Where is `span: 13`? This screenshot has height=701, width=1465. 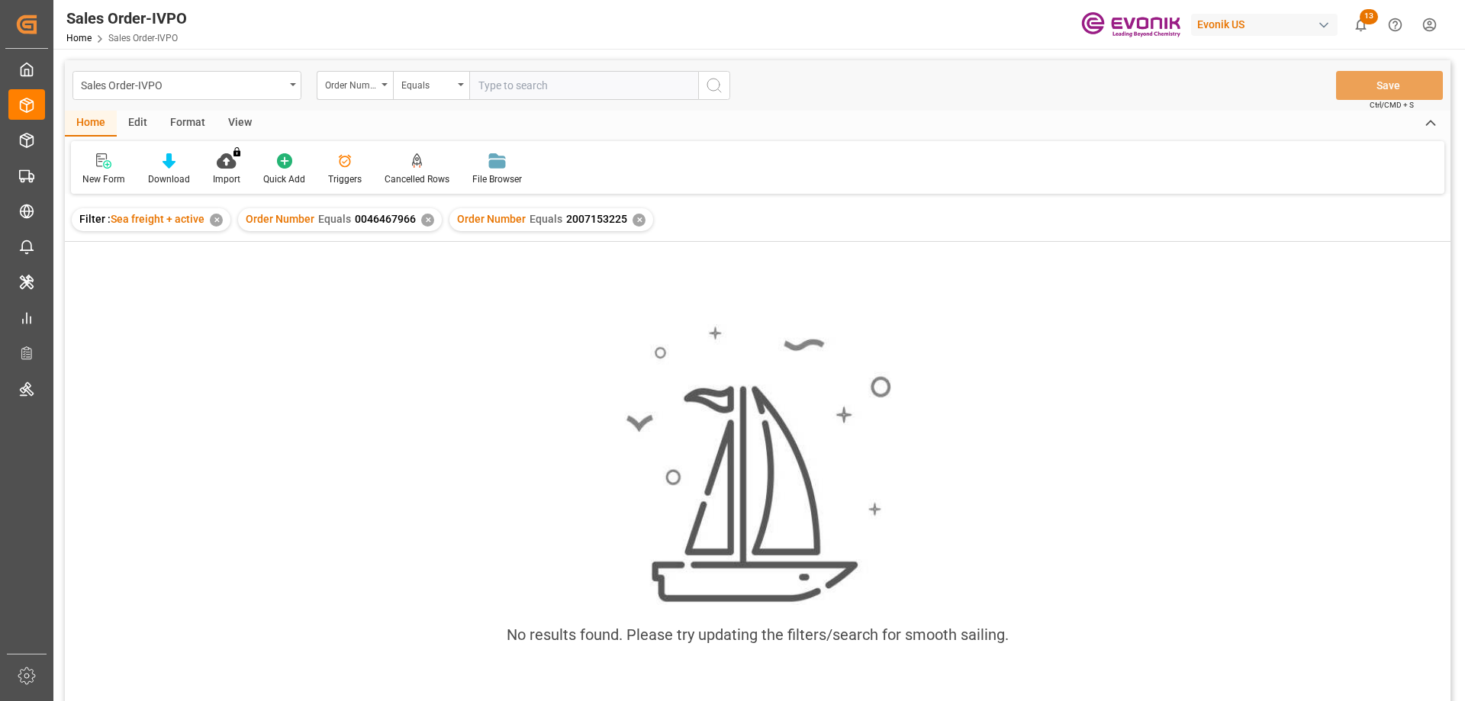
span: 13 is located at coordinates (1369, 17).